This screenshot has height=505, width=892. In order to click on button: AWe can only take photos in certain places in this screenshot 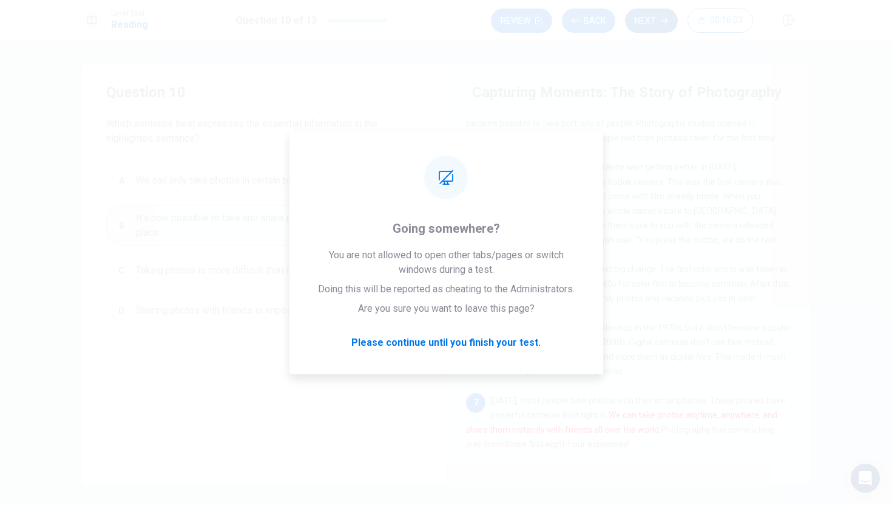, I will do `click(264, 180)`.